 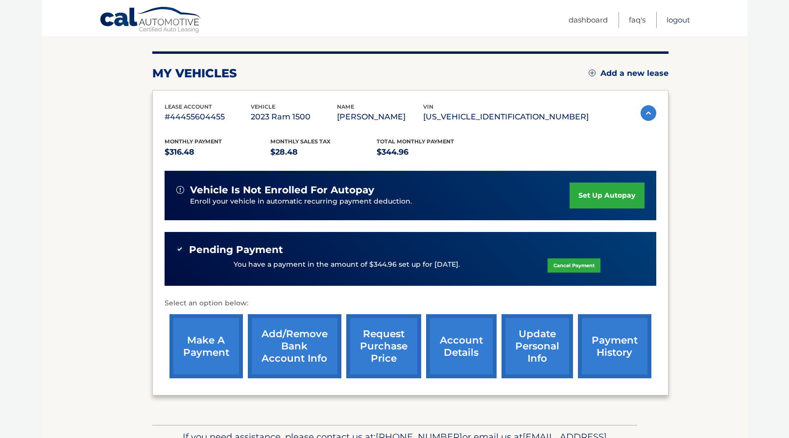 What do you see at coordinates (193, 142) in the screenshot?
I see `span: Monthly Payment` at bounding box center [193, 142].